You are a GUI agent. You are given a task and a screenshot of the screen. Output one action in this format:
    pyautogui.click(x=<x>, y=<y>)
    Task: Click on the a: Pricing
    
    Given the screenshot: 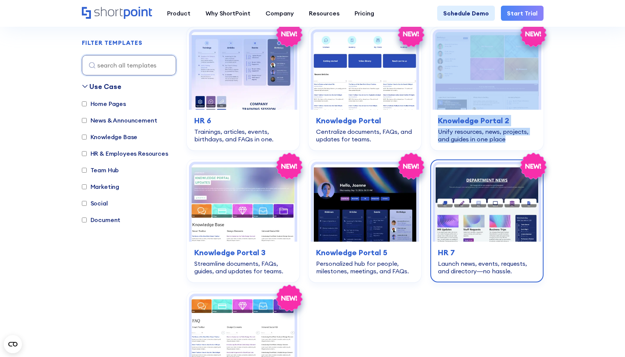 What is the action you would take?
    pyautogui.click(x=364, y=13)
    